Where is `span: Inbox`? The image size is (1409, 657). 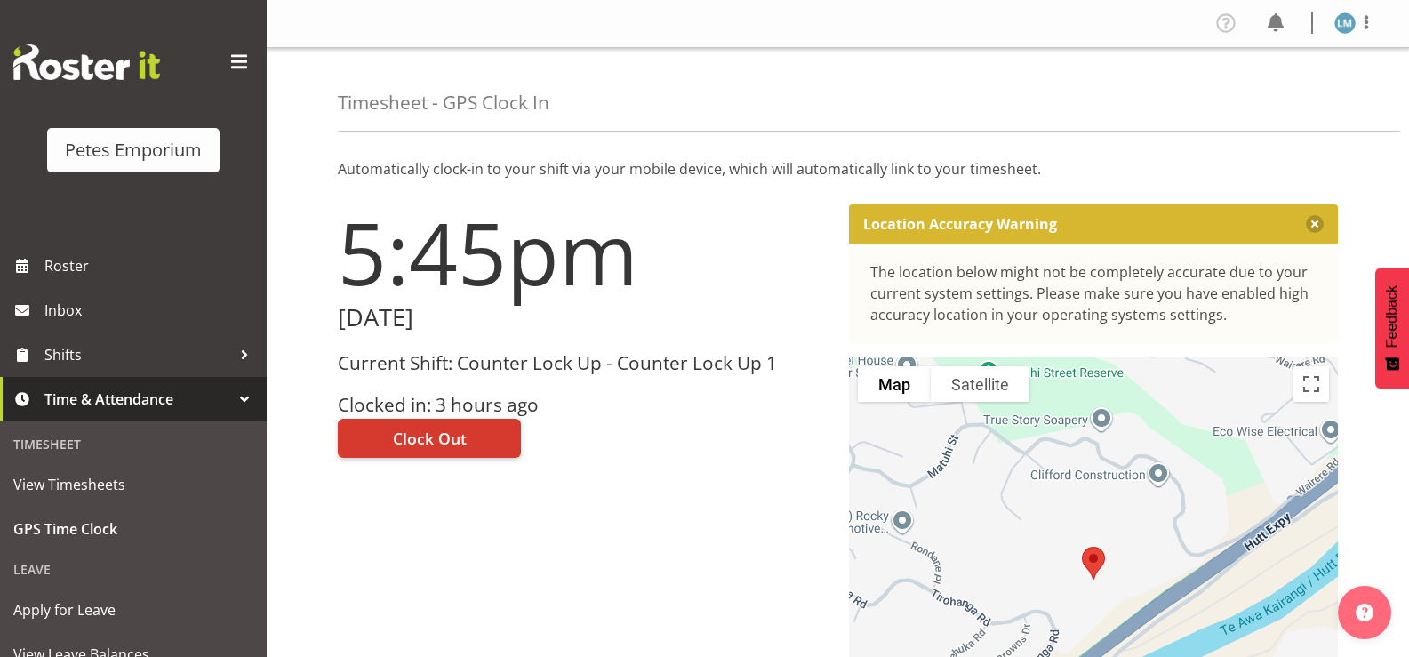 span: Inbox is located at coordinates (151, 310).